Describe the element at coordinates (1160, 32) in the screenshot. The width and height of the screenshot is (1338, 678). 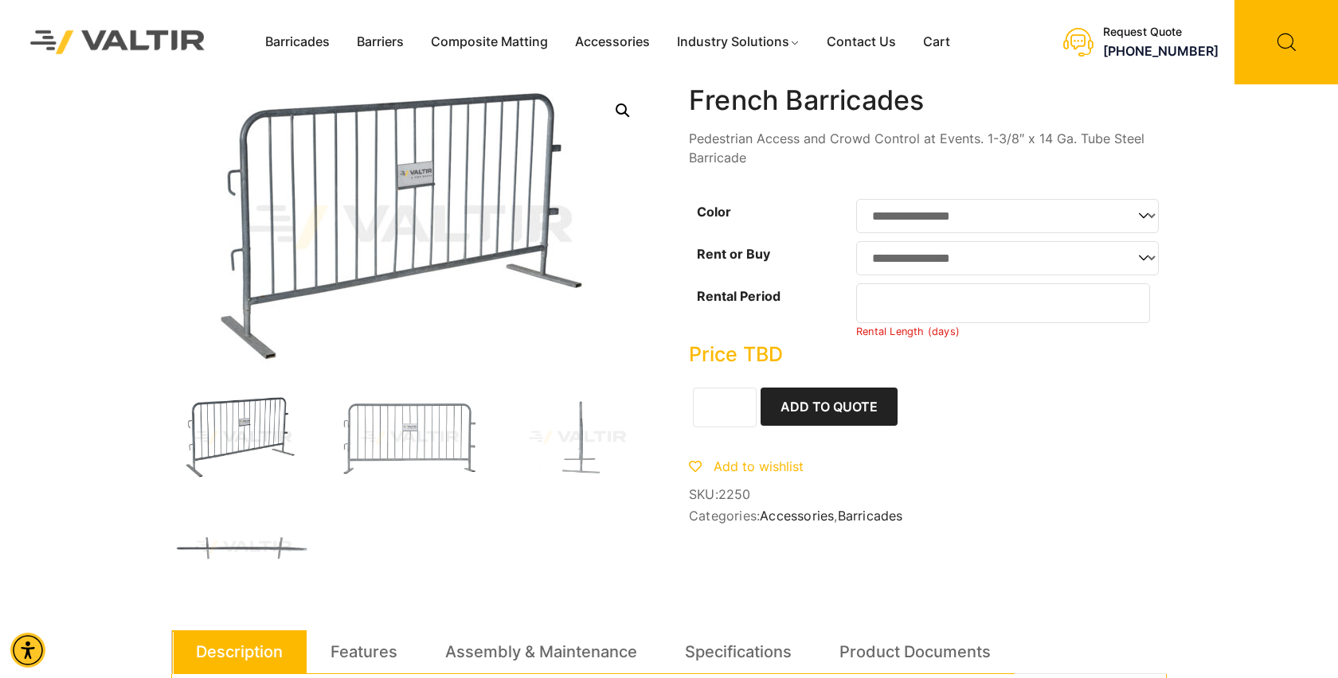
I see `div: Request Quote` at that location.